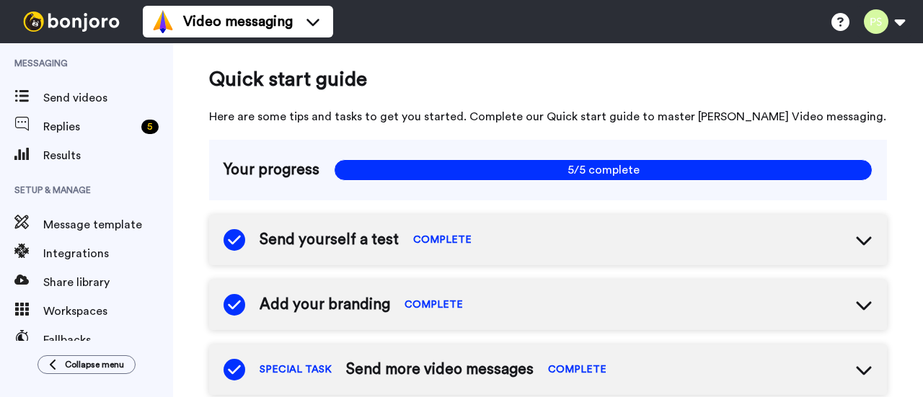 The height and width of the screenshot is (397, 923). What do you see at coordinates (94, 365) in the screenshot?
I see `span: Collapse menu` at bounding box center [94, 365].